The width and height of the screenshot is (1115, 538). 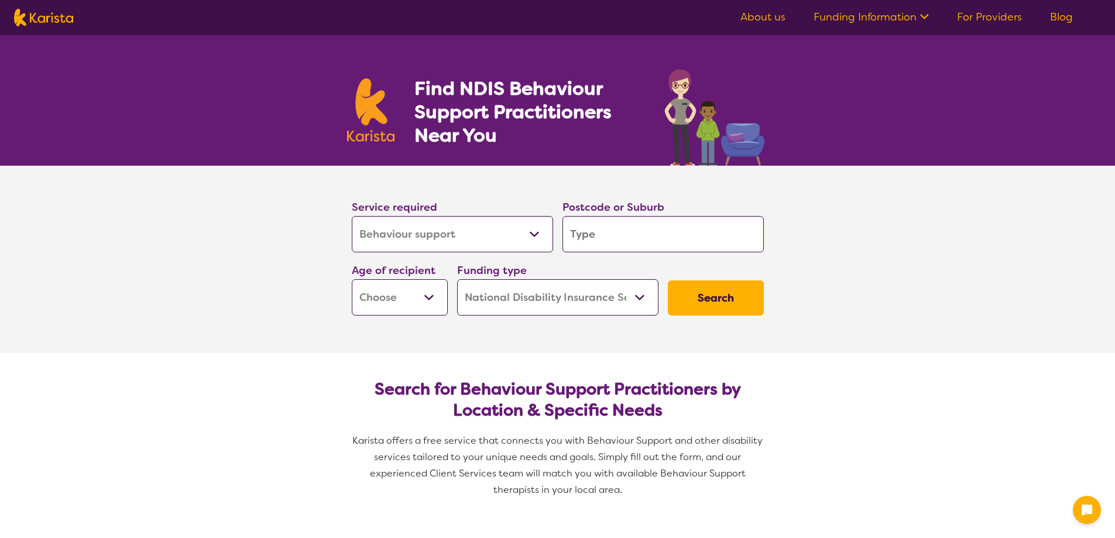 I want to click on p: Karista offers a free service that connects you with Behaviour Support and other disability servi..., so click(x=558, y=465).